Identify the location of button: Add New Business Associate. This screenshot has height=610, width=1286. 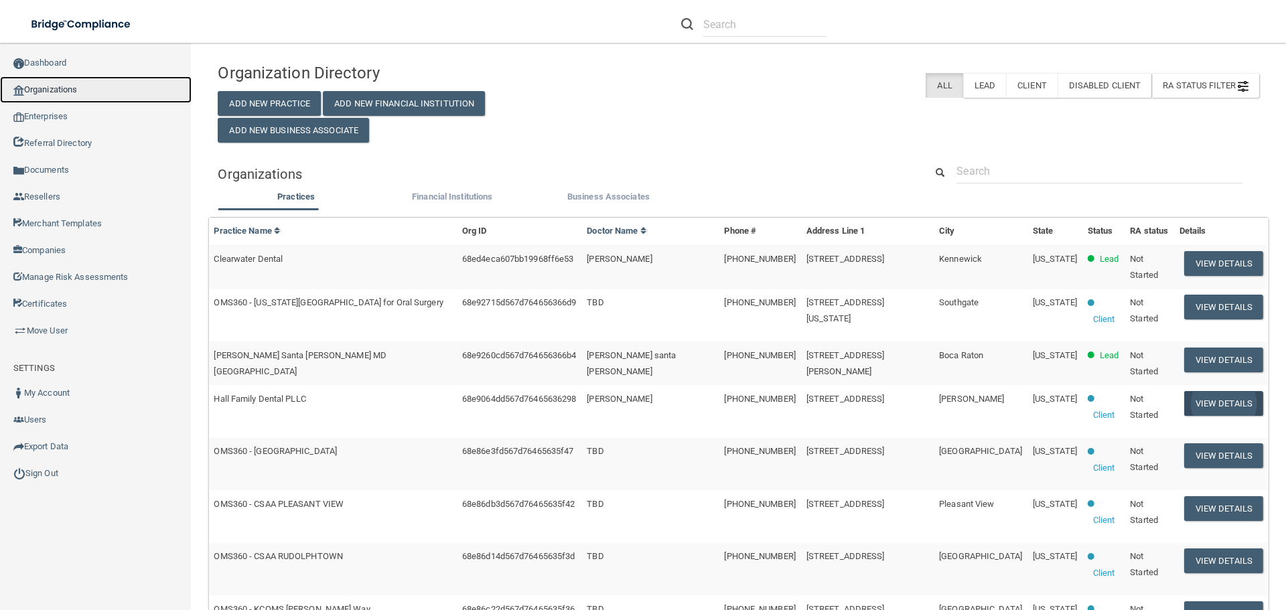
(293, 130).